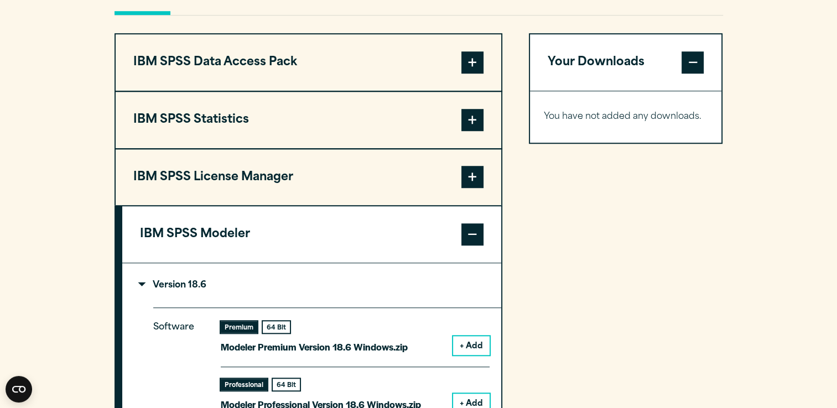 The width and height of the screenshot is (837, 408). I want to click on p: Version 18.6, so click(173, 286).